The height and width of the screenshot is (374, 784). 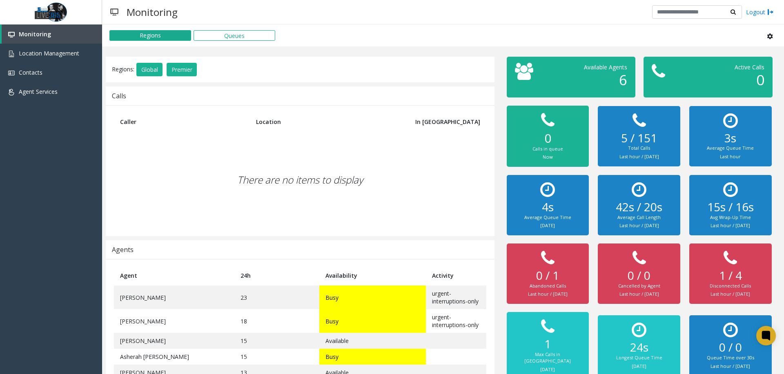 I want to click on div: There are no items to display, so click(x=300, y=180).